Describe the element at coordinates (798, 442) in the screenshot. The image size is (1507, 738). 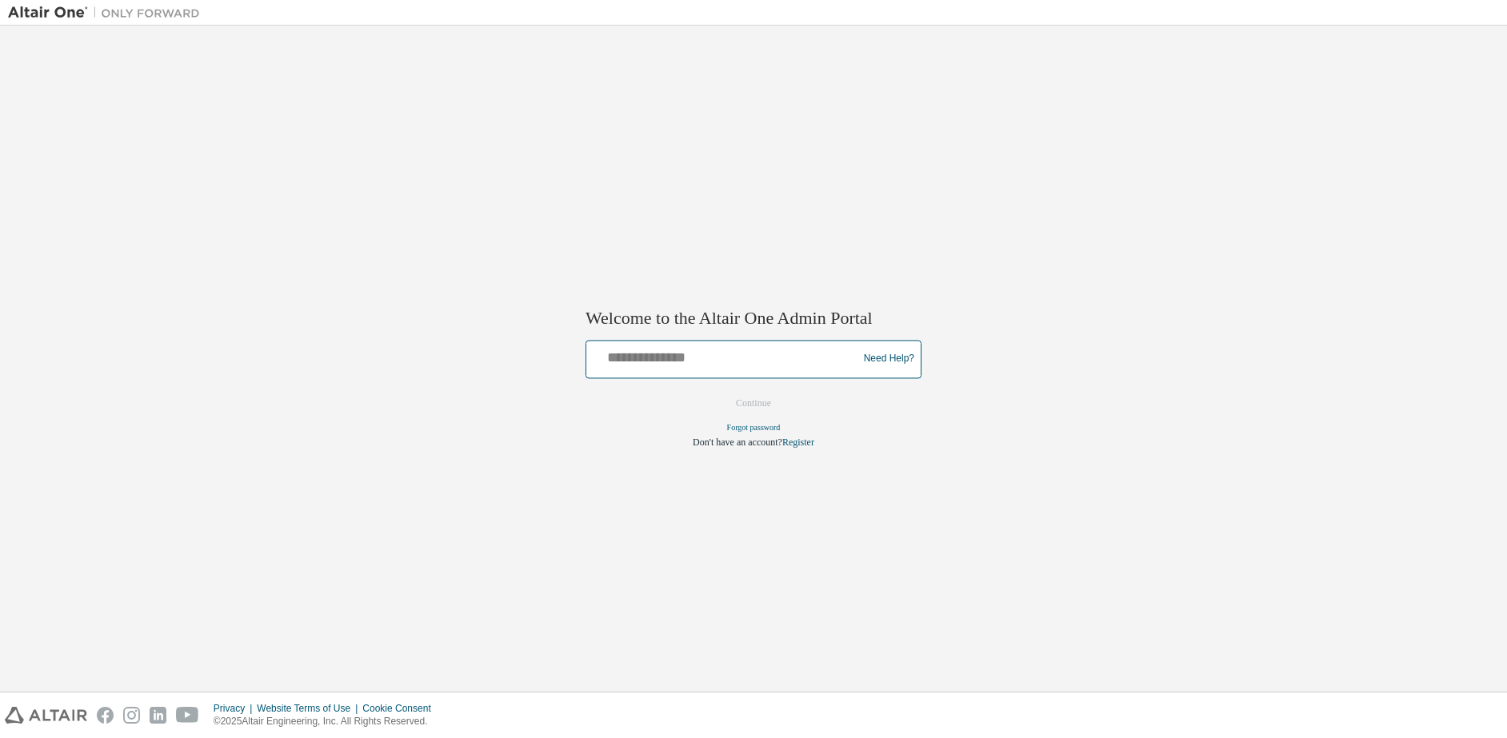
I see `a: Register` at that location.